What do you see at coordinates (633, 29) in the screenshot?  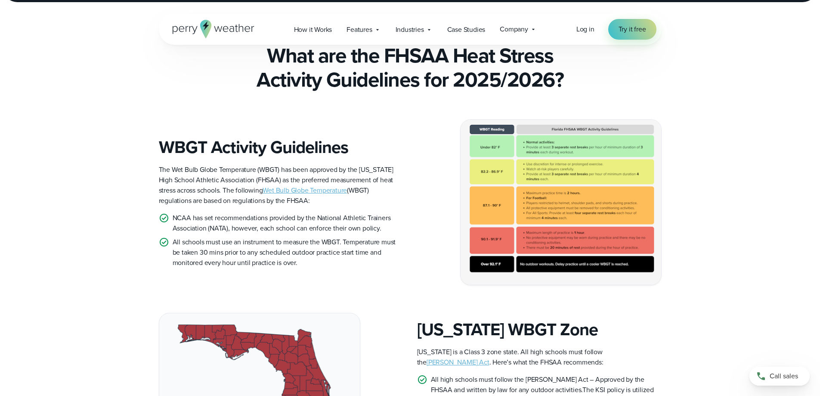 I see `a: Try it free` at bounding box center [633, 29].